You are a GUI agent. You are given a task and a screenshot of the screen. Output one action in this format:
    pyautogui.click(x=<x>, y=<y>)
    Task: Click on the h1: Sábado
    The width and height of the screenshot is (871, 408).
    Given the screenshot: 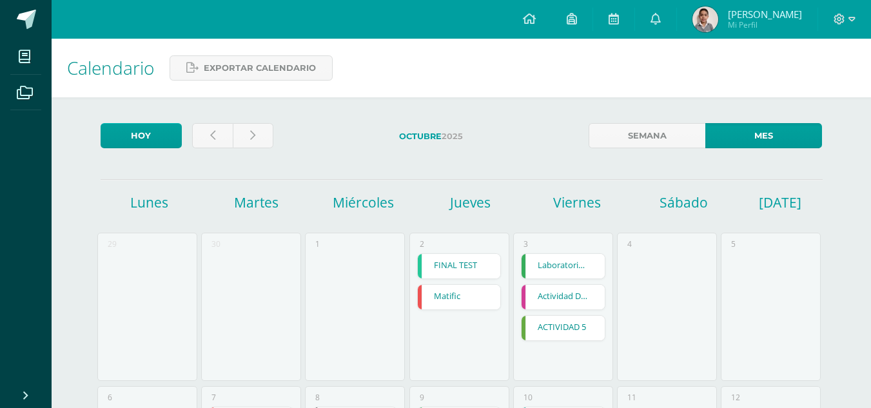 What is the action you would take?
    pyautogui.click(x=684, y=203)
    